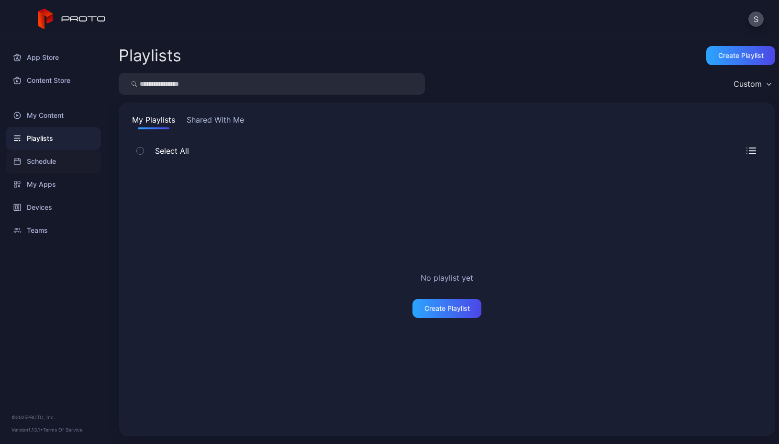 The height and width of the screenshot is (444, 779). Describe the element at coordinates (53, 161) in the screenshot. I see `div: Schedule` at that location.